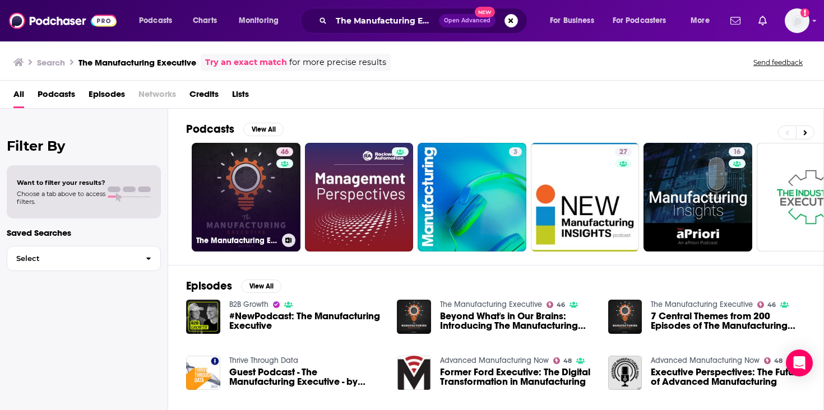 The width and height of the screenshot is (824, 410). What do you see at coordinates (337, 62) in the screenshot?
I see `span: for more precise results` at bounding box center [337, 62].